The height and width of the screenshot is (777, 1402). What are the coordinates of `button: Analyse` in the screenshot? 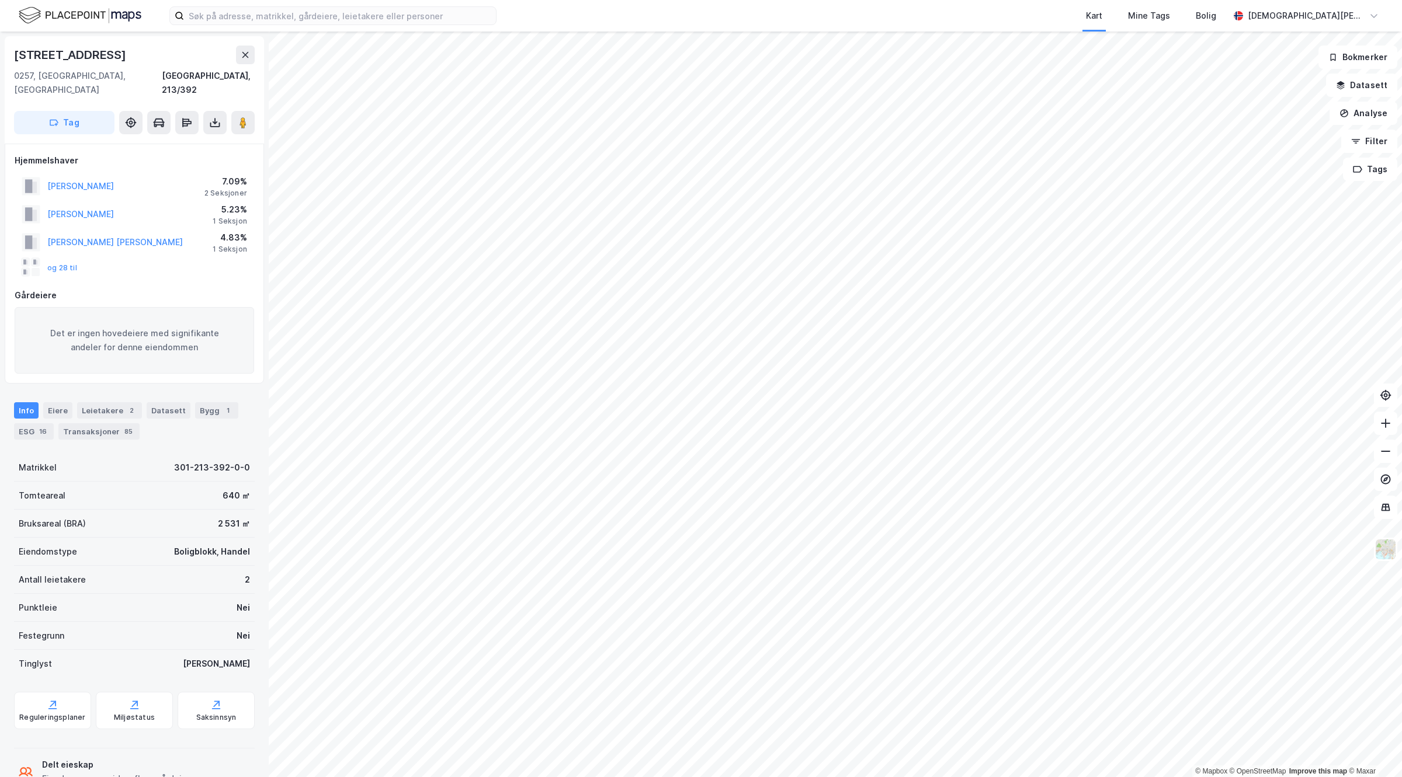 It's located at (1363, 113).